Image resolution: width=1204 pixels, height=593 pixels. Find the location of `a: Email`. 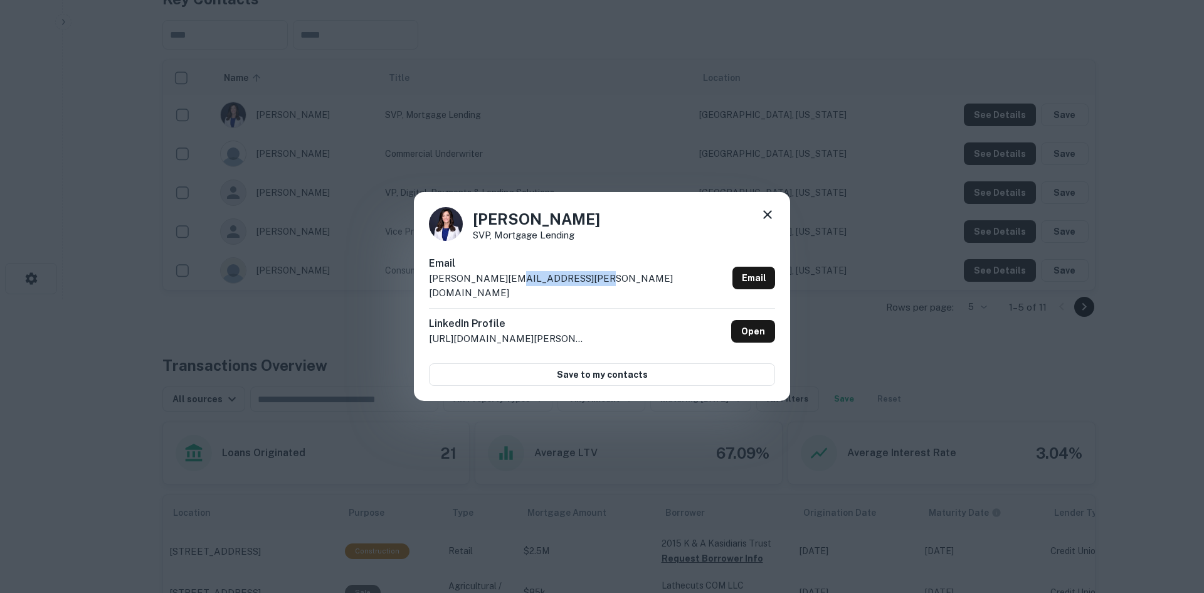

a: Email is located at coordinates (754, 278).